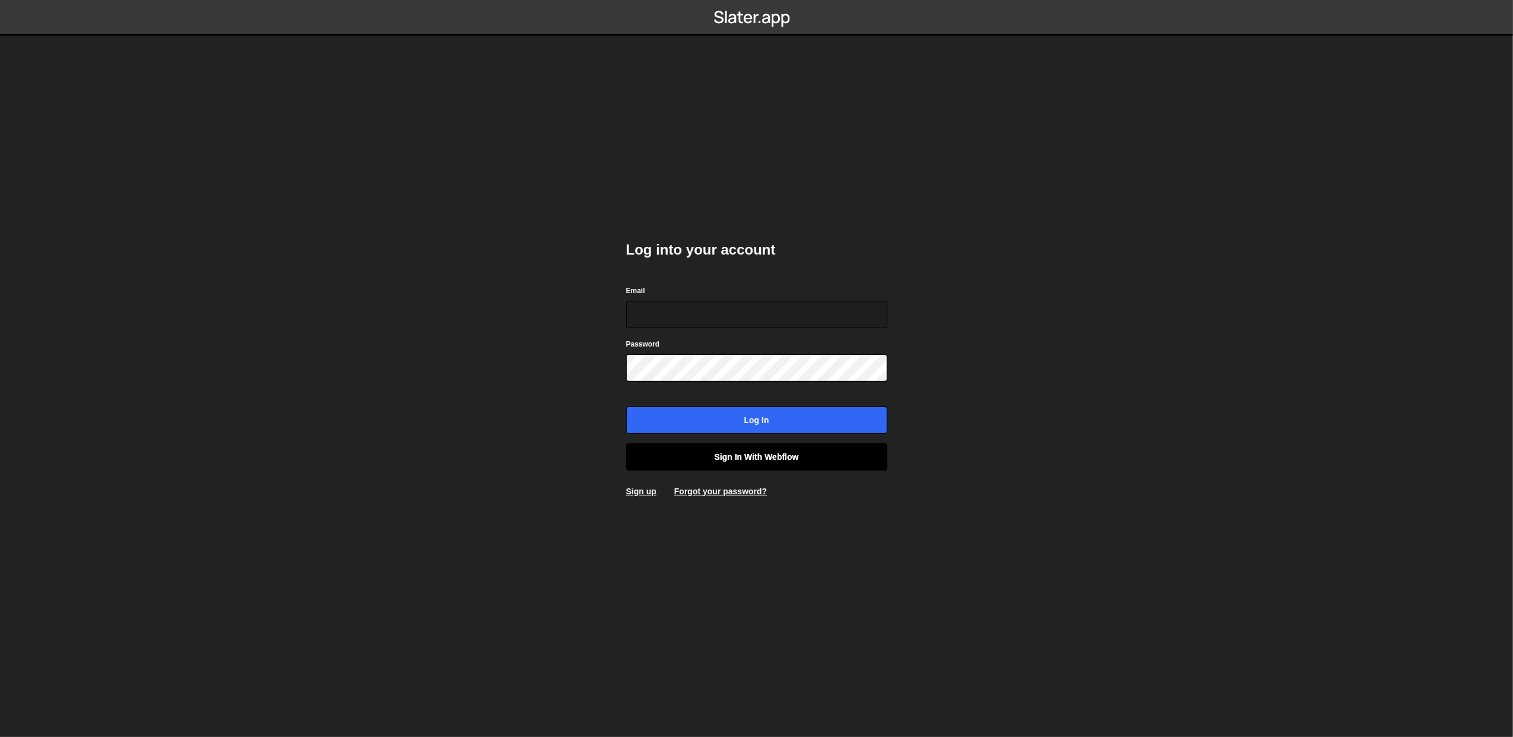  What do you see at coordinates (641, 491) in the screenshot?
I see `a: Sign up` at bounding box center [641, 491].